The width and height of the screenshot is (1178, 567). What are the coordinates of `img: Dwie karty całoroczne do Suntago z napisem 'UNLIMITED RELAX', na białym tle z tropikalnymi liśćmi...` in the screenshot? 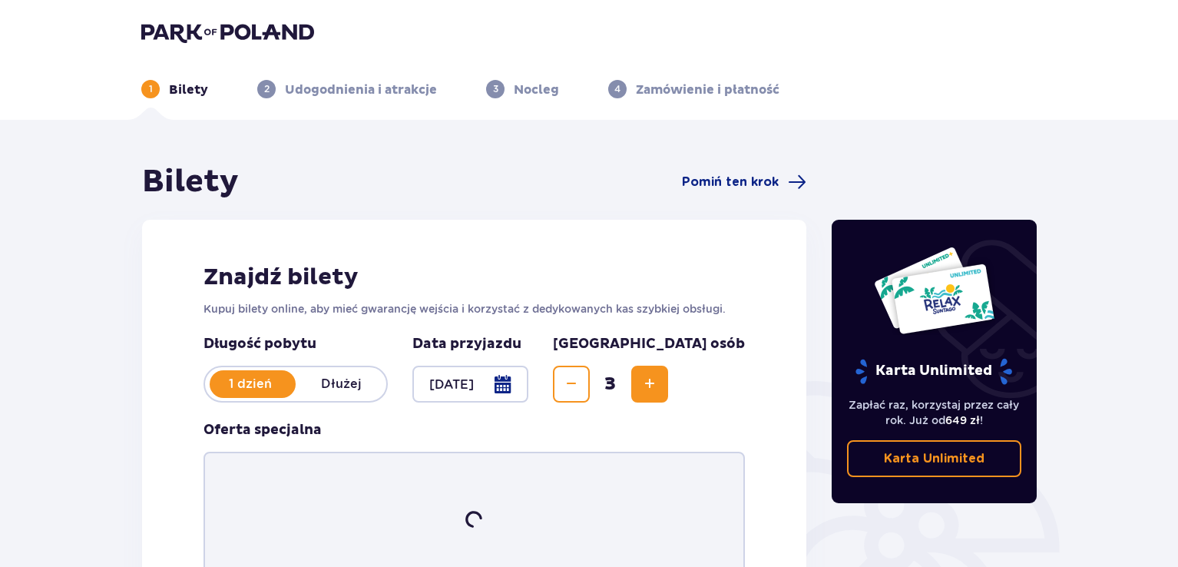 It's located at (934, 290).